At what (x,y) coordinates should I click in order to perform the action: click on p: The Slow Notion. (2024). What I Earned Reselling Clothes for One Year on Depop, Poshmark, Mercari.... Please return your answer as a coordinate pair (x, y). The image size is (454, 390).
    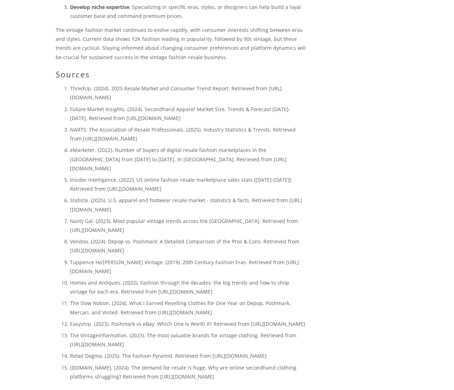
    Looking at the image, I should click on (188, 308).